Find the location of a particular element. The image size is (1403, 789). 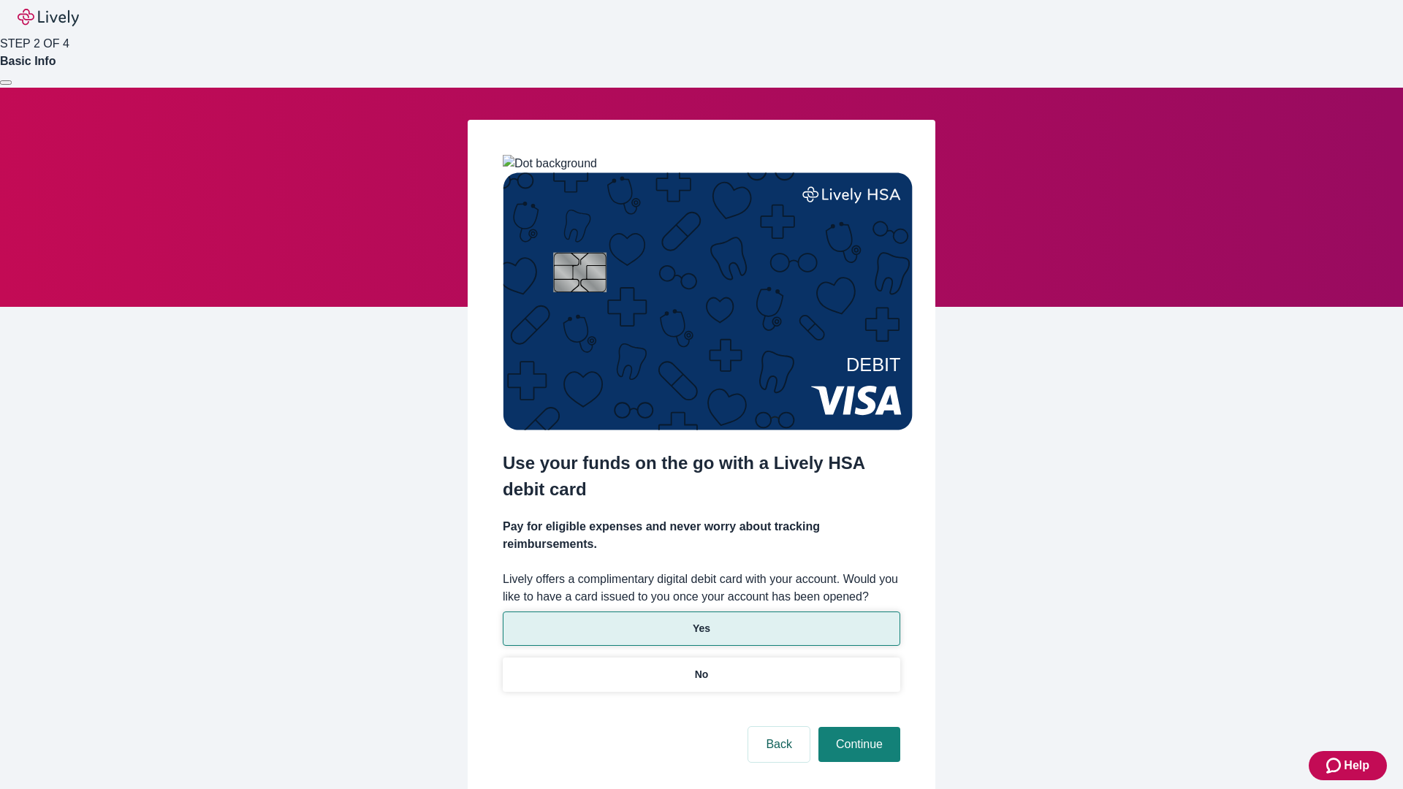

img: Dot background is located at coordinates (549, 164).